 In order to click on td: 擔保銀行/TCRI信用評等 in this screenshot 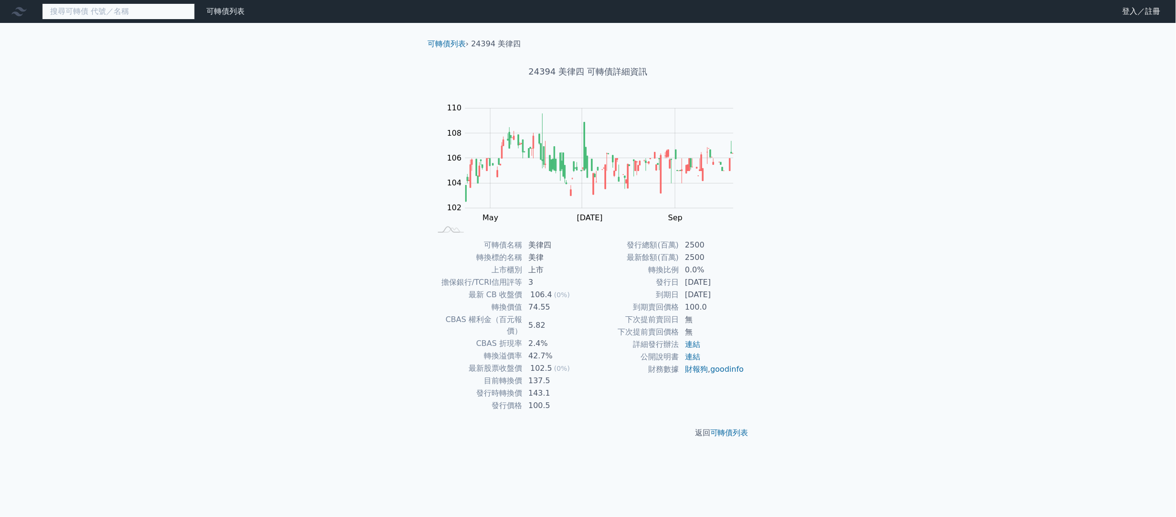, I will do `click(477, 282)`.